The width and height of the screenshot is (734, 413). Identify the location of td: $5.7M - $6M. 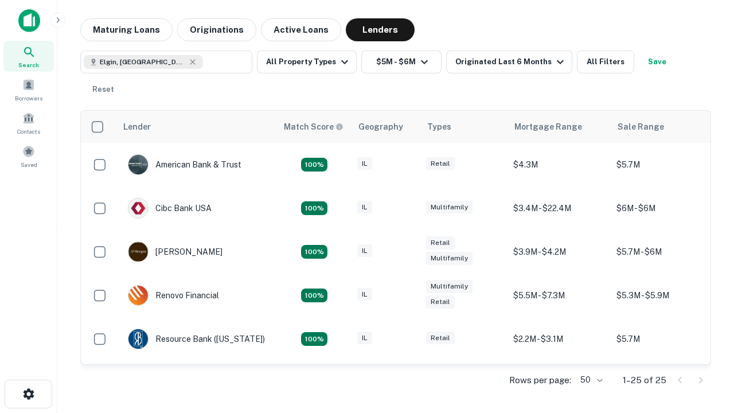
(662, 252).